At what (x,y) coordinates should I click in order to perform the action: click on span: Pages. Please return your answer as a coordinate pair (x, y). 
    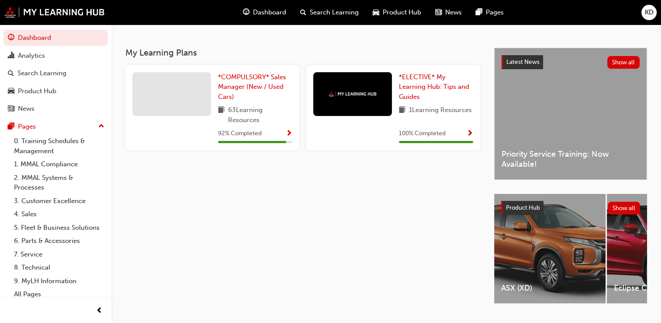
    Looking at the image, I should click on (495, 12).